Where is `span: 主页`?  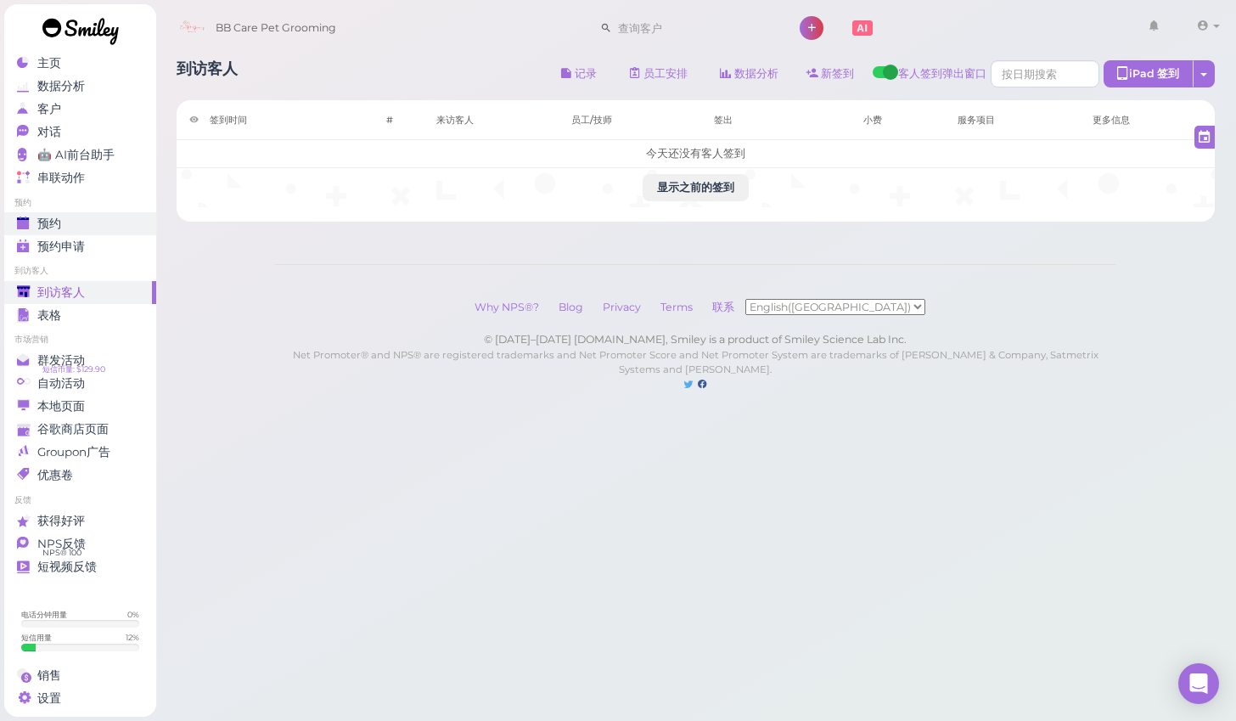
span: 主页 is located at coordinates (49, 63).